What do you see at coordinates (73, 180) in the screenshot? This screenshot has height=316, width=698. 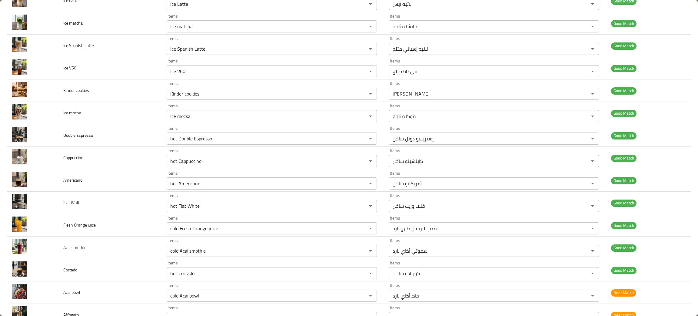 I see `span: Americano` at bounding box center [73, 180].